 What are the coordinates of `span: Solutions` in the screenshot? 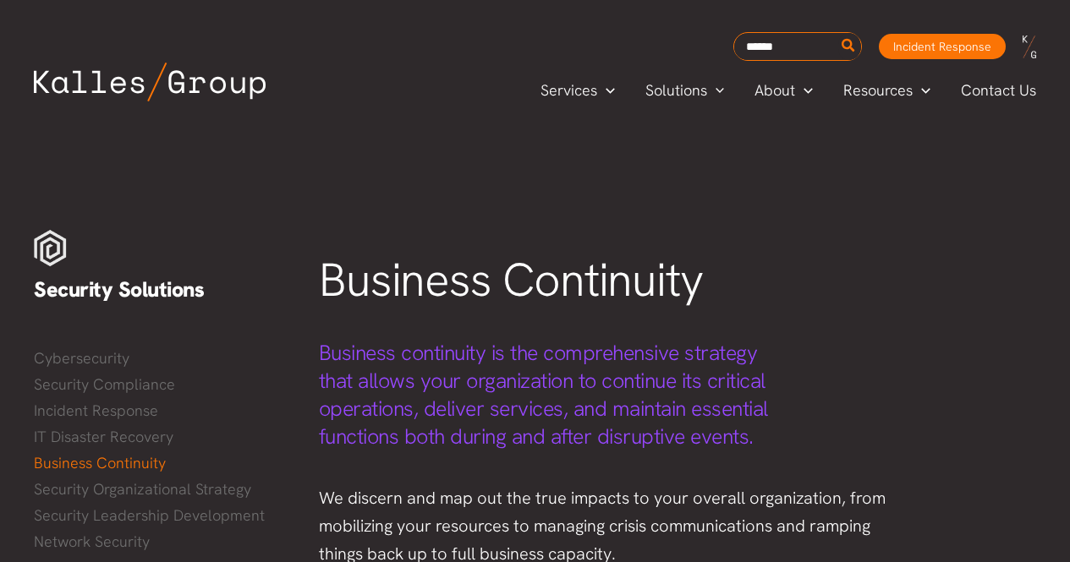 It's located at (676, 90).